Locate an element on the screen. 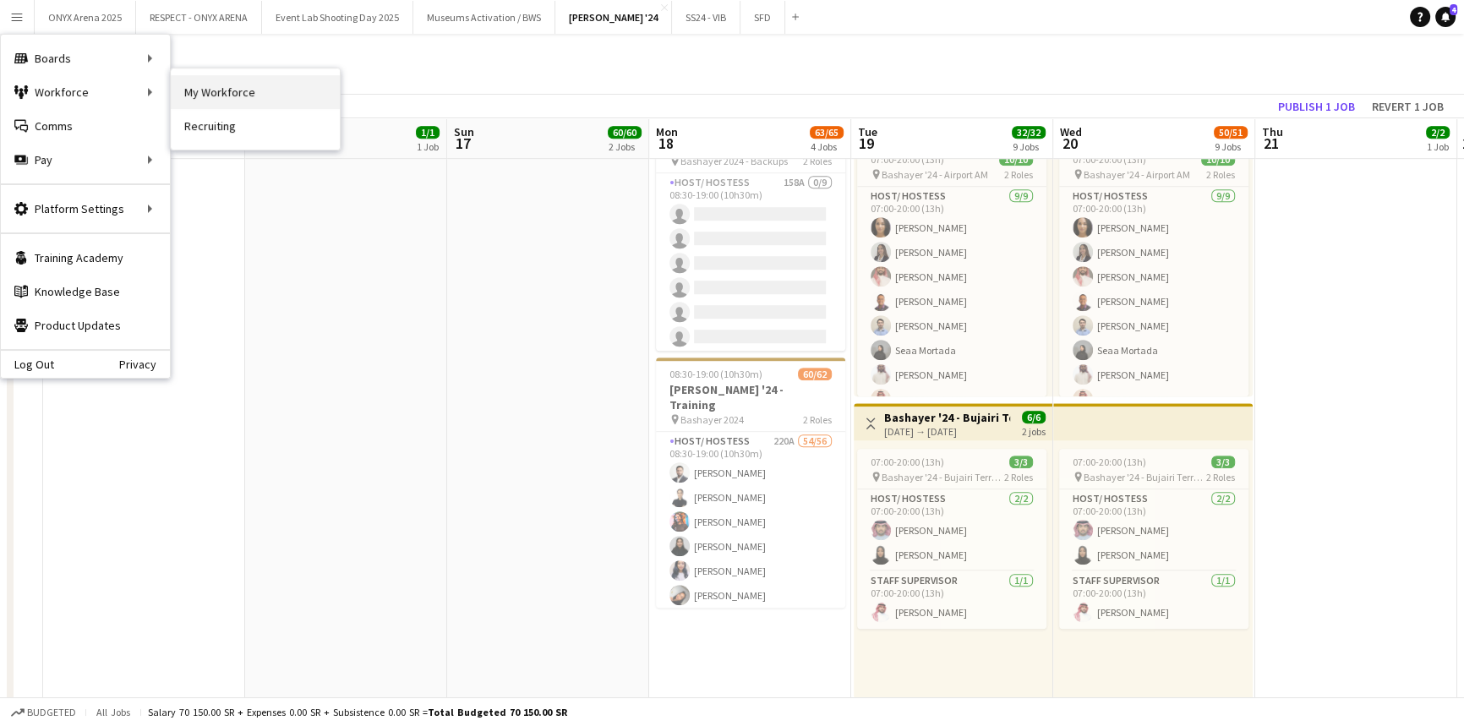 The height and width of the screenshot is (726, 1464). button: Museums Activation / BWS is located at coordinates (484, 17).